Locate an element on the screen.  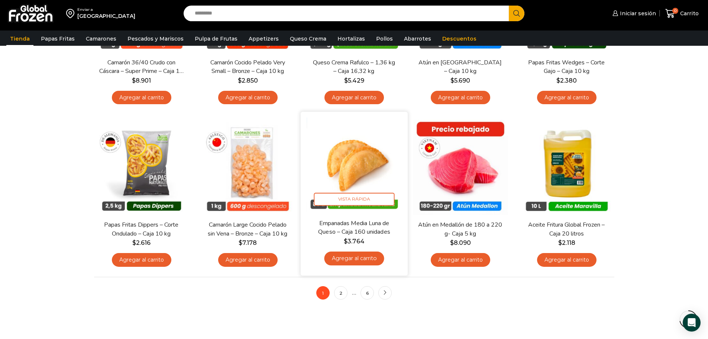
a: Papas Fritas Dippers – Corte Ondulado – Caja 10 kg is located at coordinates (141, 229).